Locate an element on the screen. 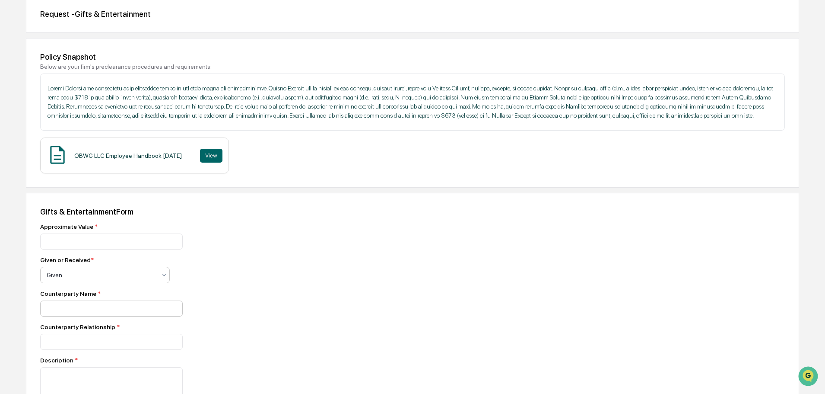 The height and width of the screenshot is (394, 825). span: Data Lookup is located at coordinates (36, 130).